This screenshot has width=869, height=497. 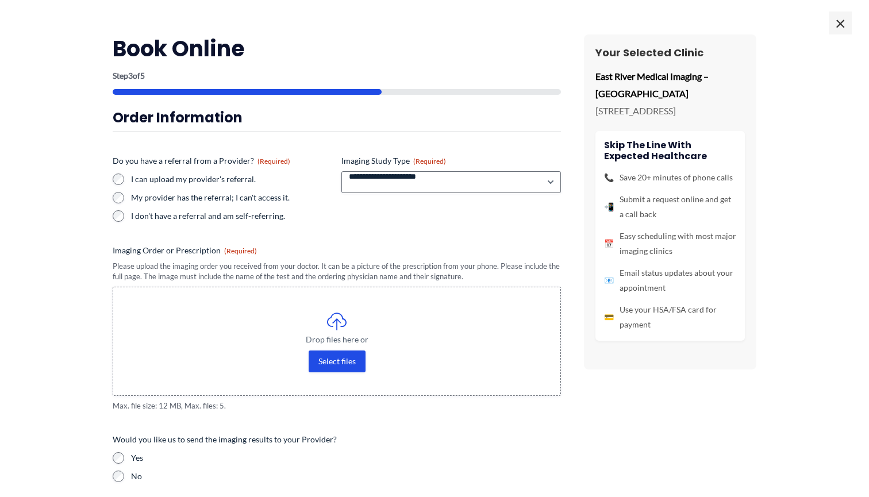 I want to click on h2: Book Online, so click(x=337, y=48).